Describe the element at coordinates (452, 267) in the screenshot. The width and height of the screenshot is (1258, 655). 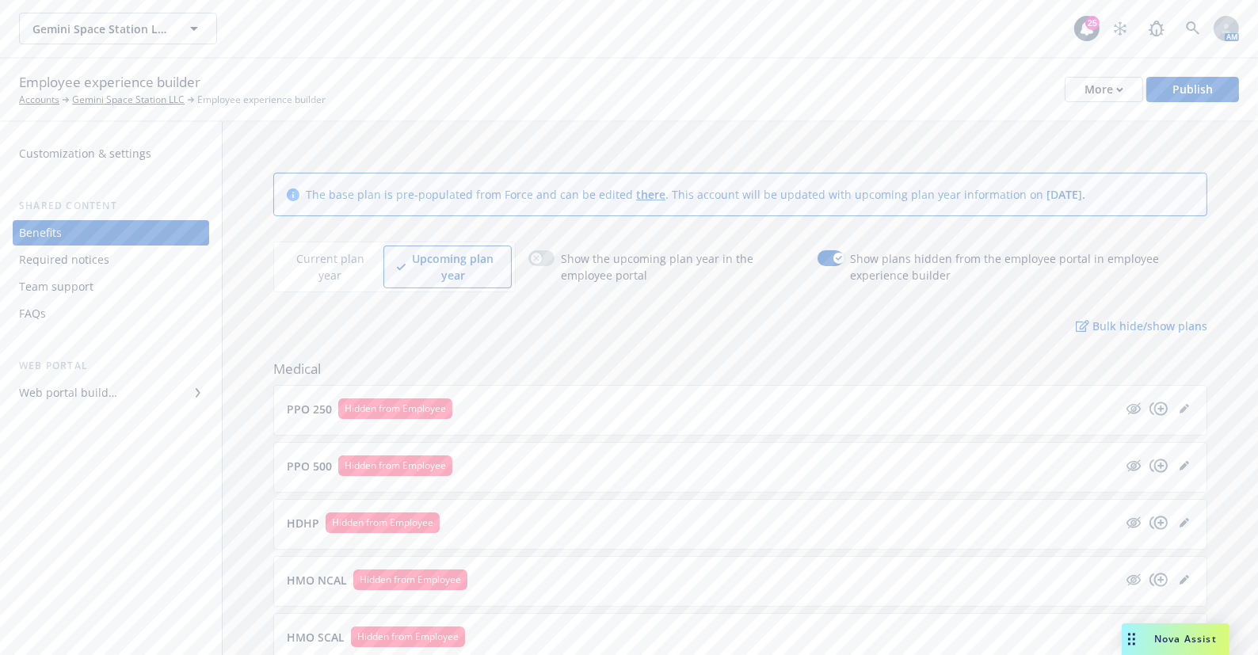
I see `p: Upcoming plan year` at that location.